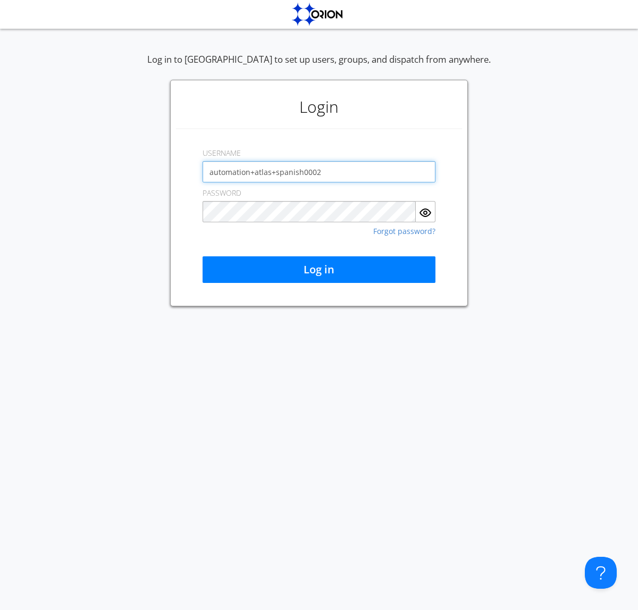  What do you see at coordinates (319, 107) in the screenshot?
I see `h1: Login` at bounding box center [319, 107].